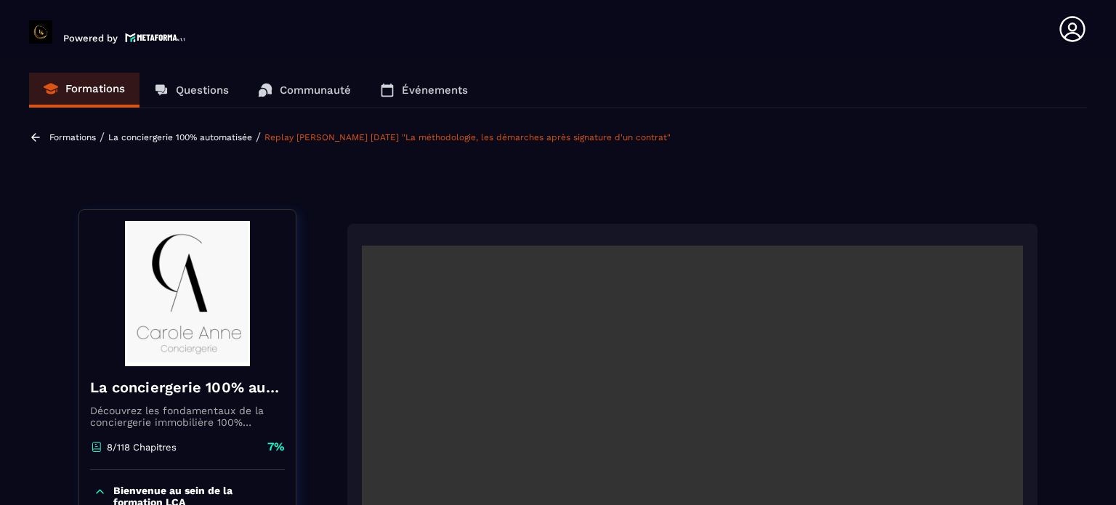 The height and width of the screenshot is (505, 1116). I want to click on p: Powered by, so click(90, 38).